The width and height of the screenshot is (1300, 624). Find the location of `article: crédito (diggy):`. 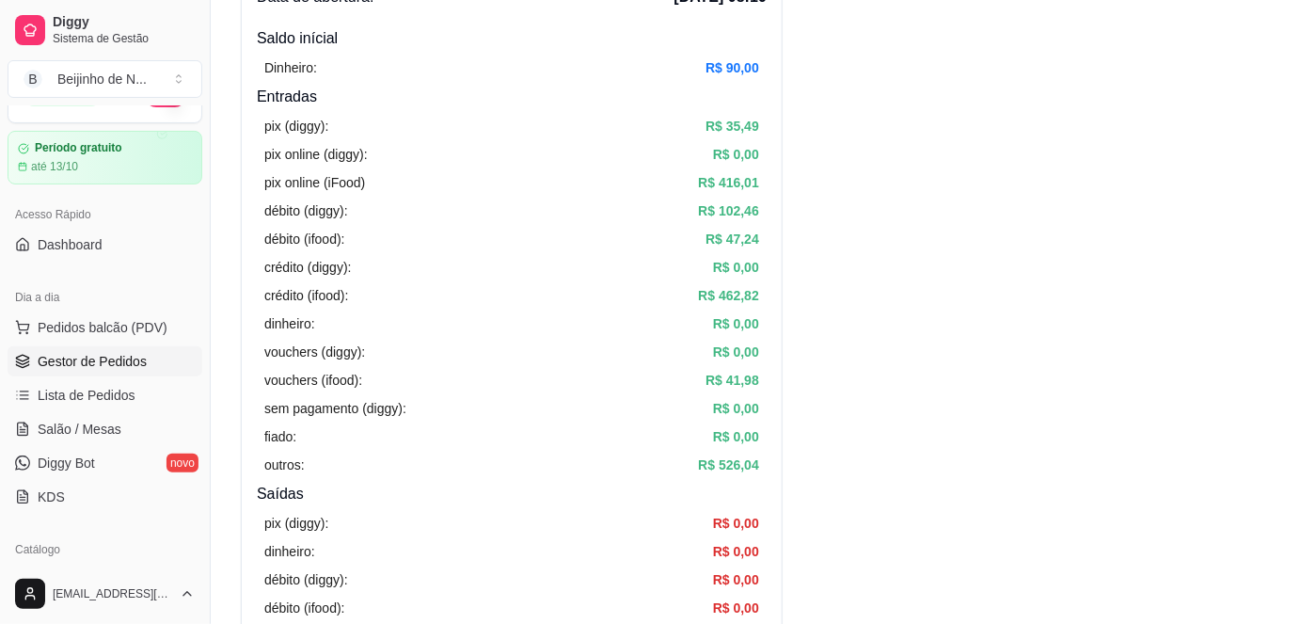

article: crédito (diggy): is located at coordinates (308, 267).